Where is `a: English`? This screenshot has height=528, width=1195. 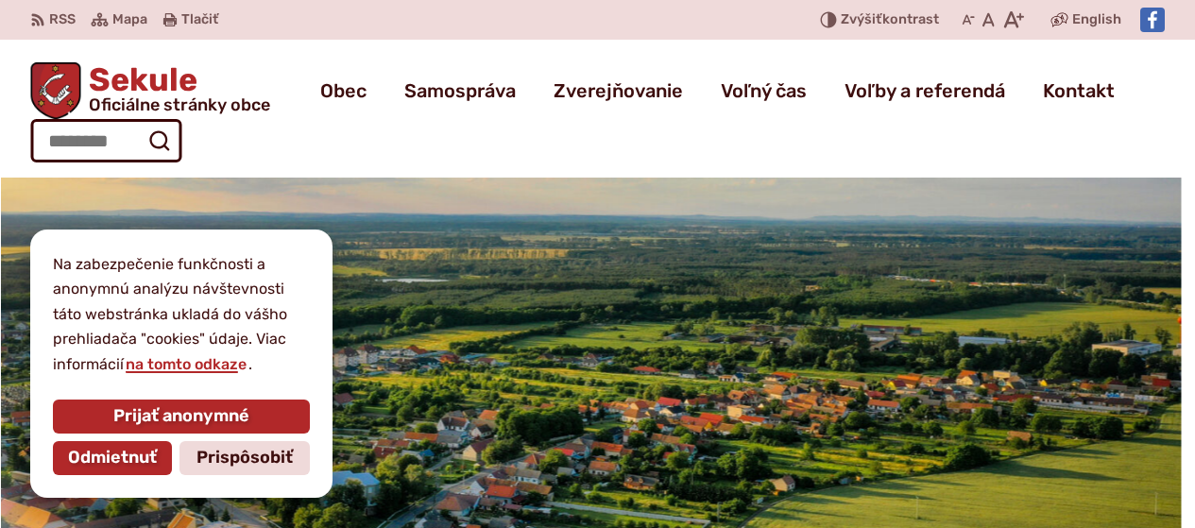 a: English is located at coordinates (1097, 20).